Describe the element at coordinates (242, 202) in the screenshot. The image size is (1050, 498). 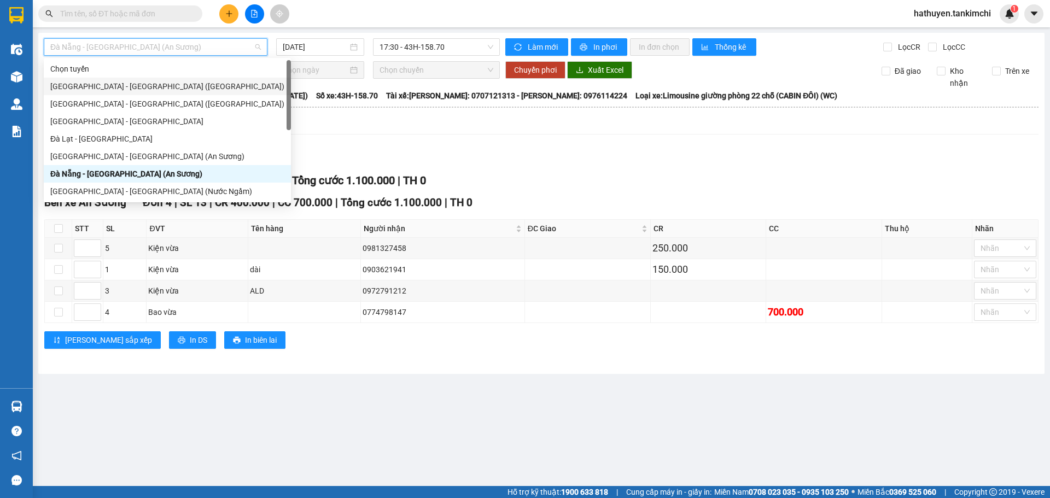
I see `span: CR 400.000` at that location.